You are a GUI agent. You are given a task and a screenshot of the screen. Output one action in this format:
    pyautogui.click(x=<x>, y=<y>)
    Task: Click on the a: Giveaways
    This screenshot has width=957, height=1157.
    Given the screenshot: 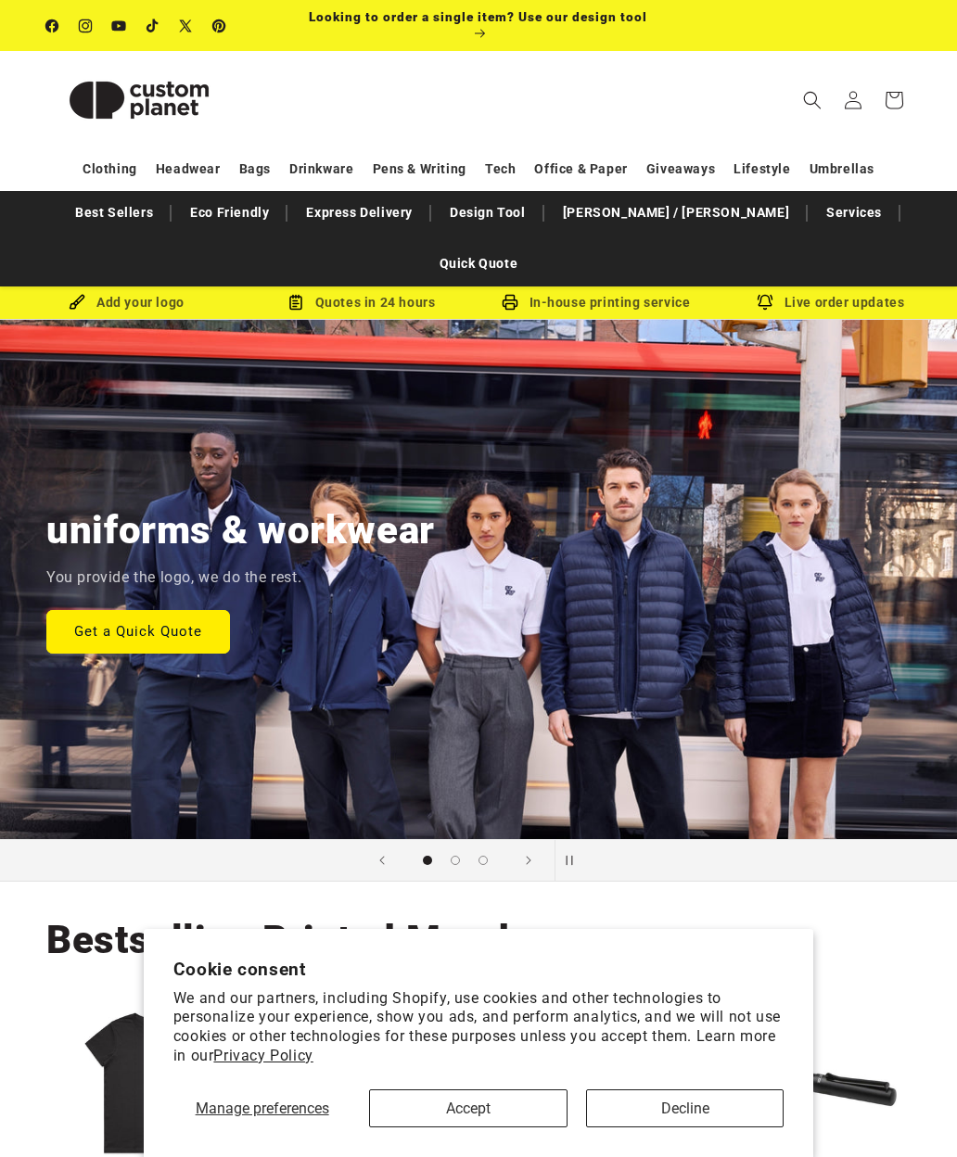 What is the action you would take?
    pyautogui.click(x=681, y=169)
    